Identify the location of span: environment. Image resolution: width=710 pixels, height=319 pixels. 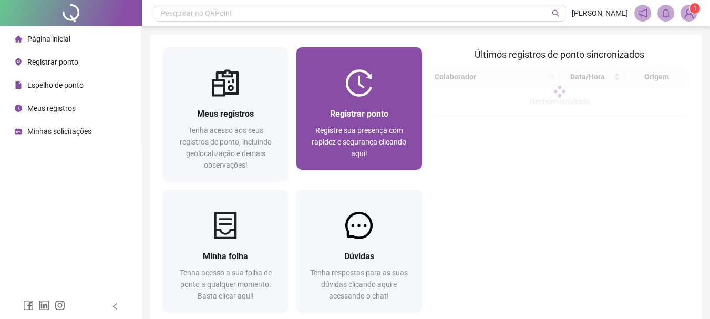
(18, 62).